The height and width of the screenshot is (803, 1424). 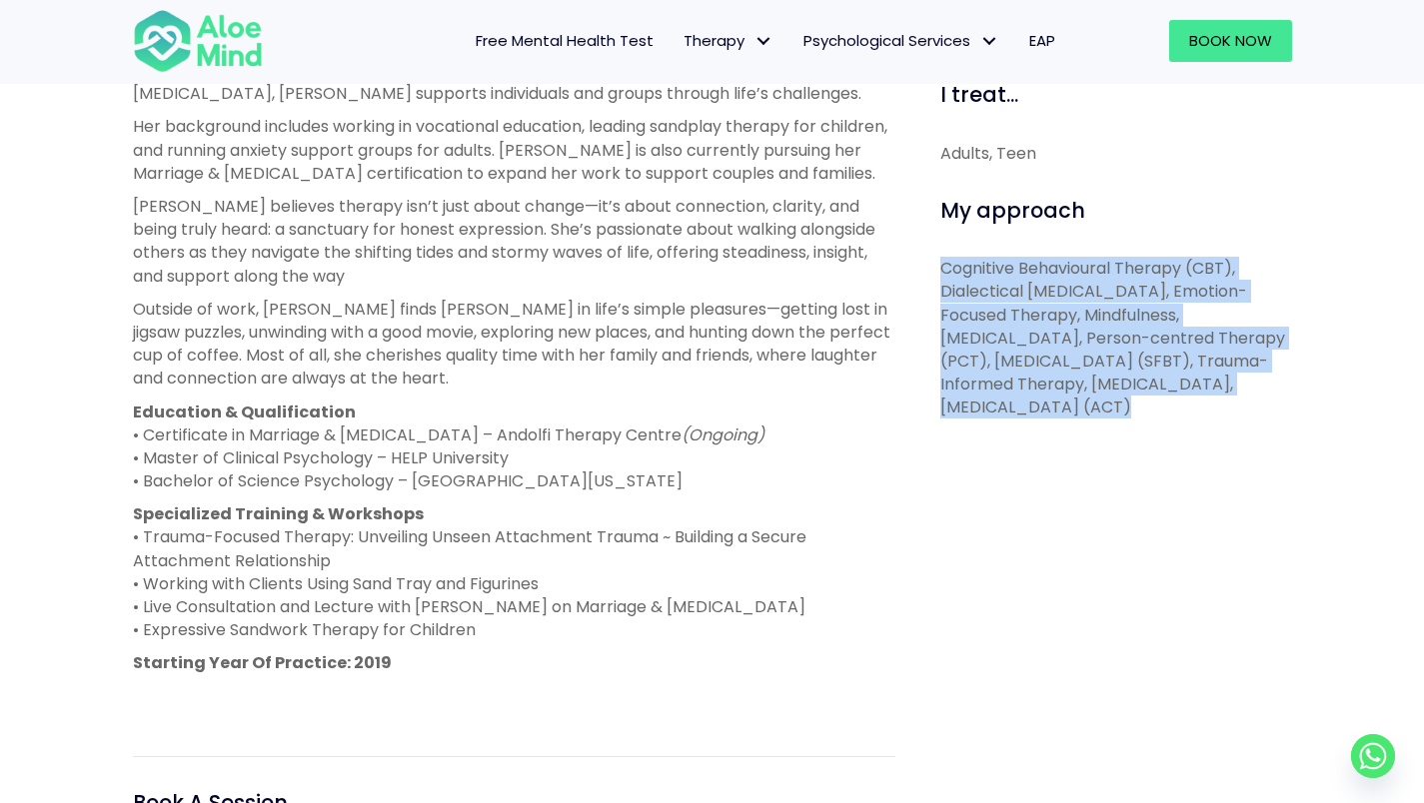 What do you see at coordinates (514, 150) in the screenshot?
I see `p: Her background includes working in vocational education, leading sandplay therapy for children, a...` at bounding box center [514, 150].